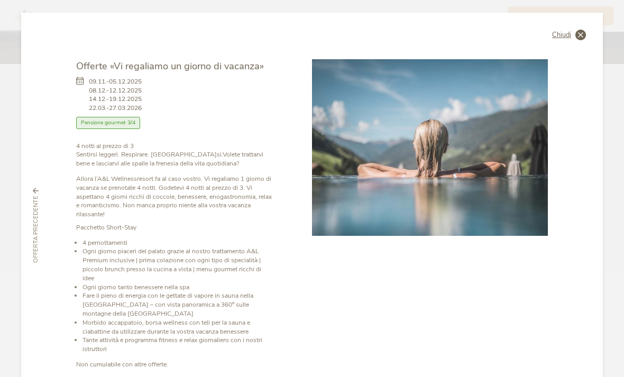  I want to click on span: Chiudi, so click(562, 35).